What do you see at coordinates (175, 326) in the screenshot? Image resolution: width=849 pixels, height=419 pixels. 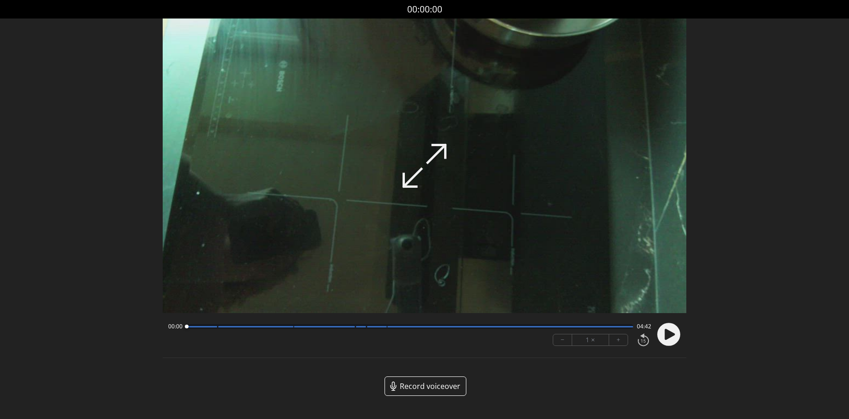 I see `span: 00:00` at bounding box center [175, 326].